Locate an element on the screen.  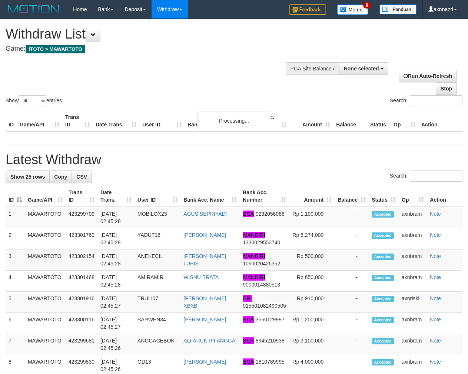
em: BRI is located at coordinates (247, 298).